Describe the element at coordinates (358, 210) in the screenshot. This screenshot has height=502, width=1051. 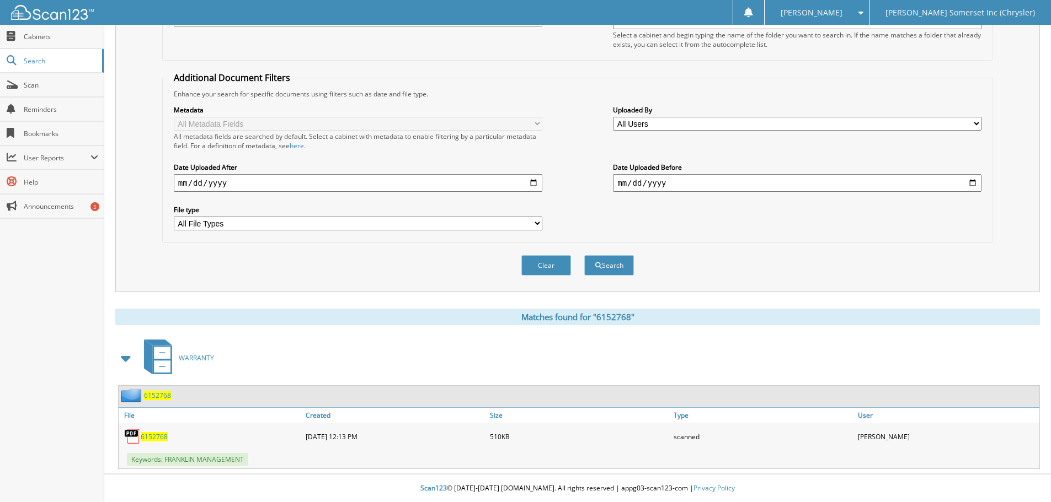
I see `label: File type` at that location.